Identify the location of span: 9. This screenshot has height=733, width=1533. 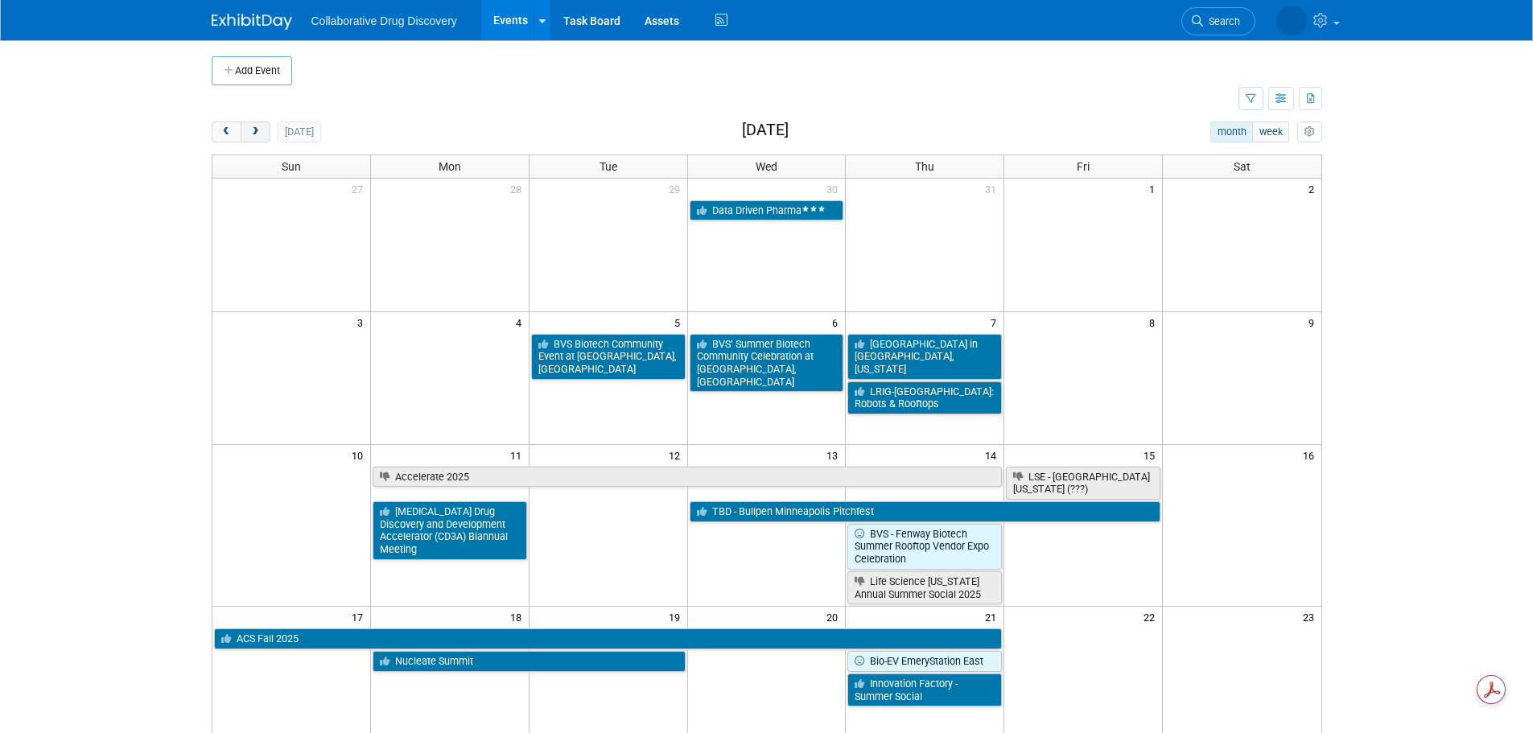
(1314, 322).